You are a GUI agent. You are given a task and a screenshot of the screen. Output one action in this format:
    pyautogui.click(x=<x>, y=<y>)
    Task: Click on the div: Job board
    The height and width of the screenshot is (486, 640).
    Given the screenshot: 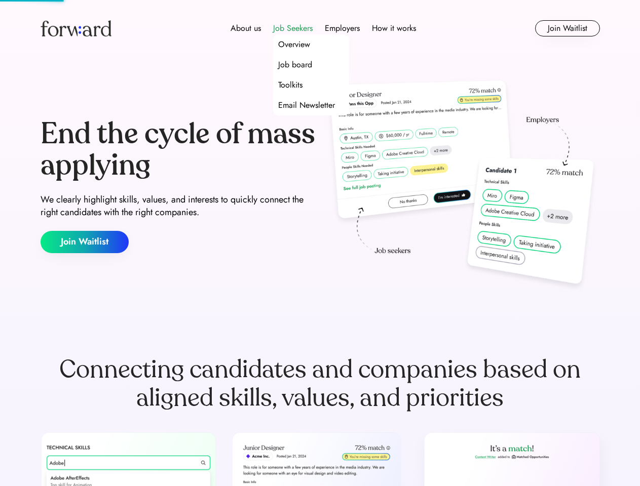 What is the action you would take?
    pyautogui.click(x=295, y=65)
    